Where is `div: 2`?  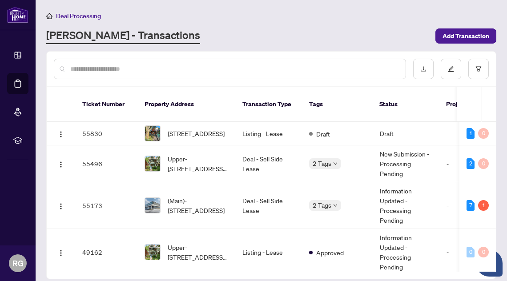
div: 2 is located at coordinates (471, 164).